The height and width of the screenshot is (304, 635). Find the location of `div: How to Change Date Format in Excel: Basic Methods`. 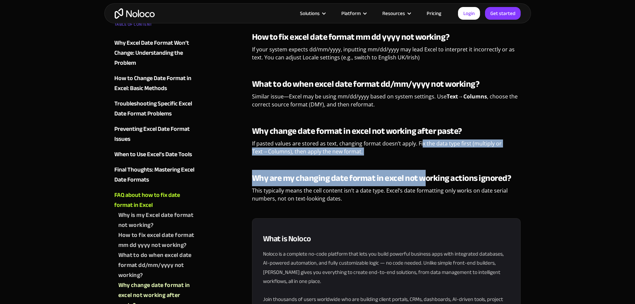

div: How to Change Date Format in Excel: Basic Methods is located at coordinates (155, 83).